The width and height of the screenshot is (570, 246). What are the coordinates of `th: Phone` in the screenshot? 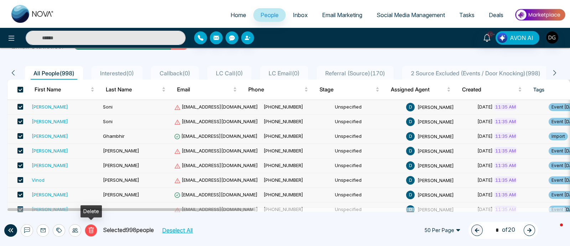 It's located at (278, 89).